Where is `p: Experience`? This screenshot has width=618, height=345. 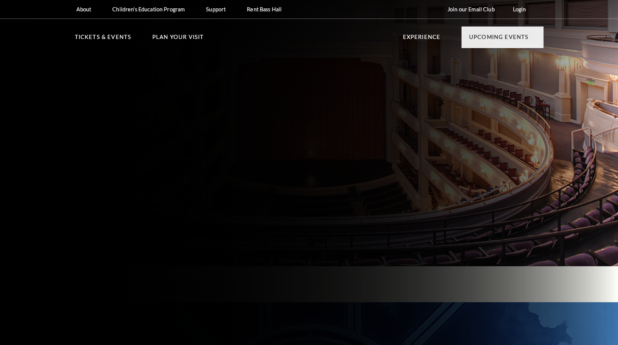
p: Experience is located at coordinates (422, 39).